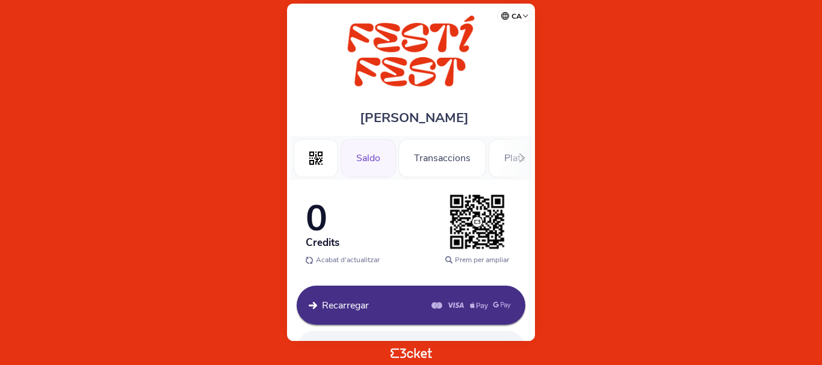 The image size is (822, 365). I want to click on div: Transaccions, so click(442, 158).